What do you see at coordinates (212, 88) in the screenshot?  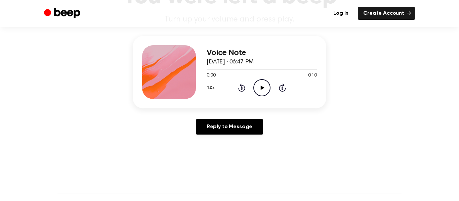 I see `button: 1.0x` at bounding box center [212, 88].